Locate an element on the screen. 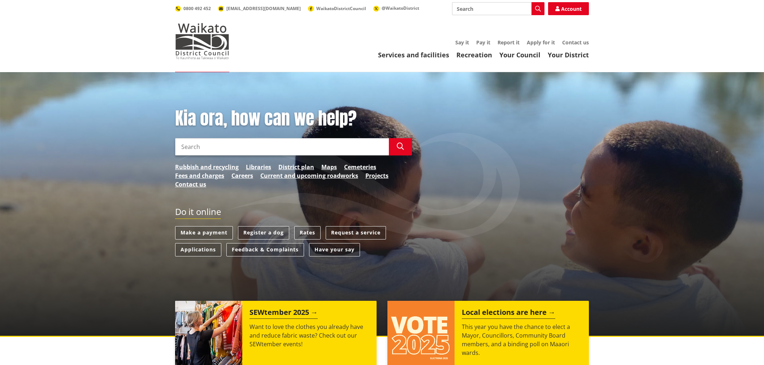 Image resolution: width=764 pixels, height=365 pixels. a: @WaikatoDistrict is located at coordinates (396, 8).